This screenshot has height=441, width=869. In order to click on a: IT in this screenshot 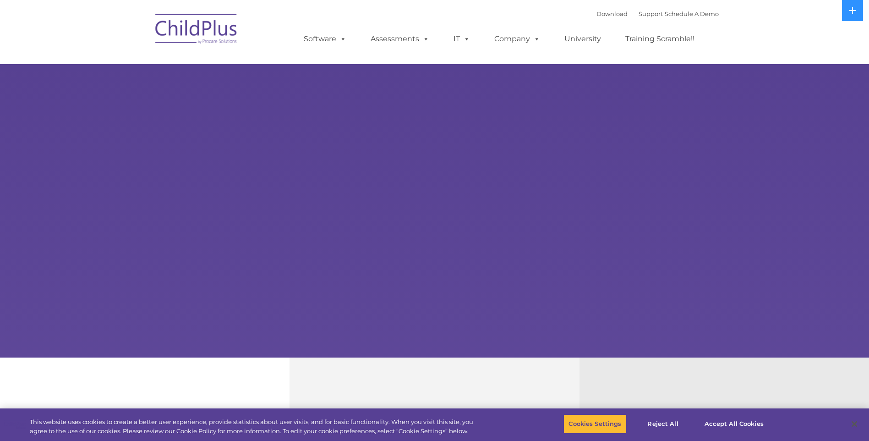, I will do `click(462, 39)`.